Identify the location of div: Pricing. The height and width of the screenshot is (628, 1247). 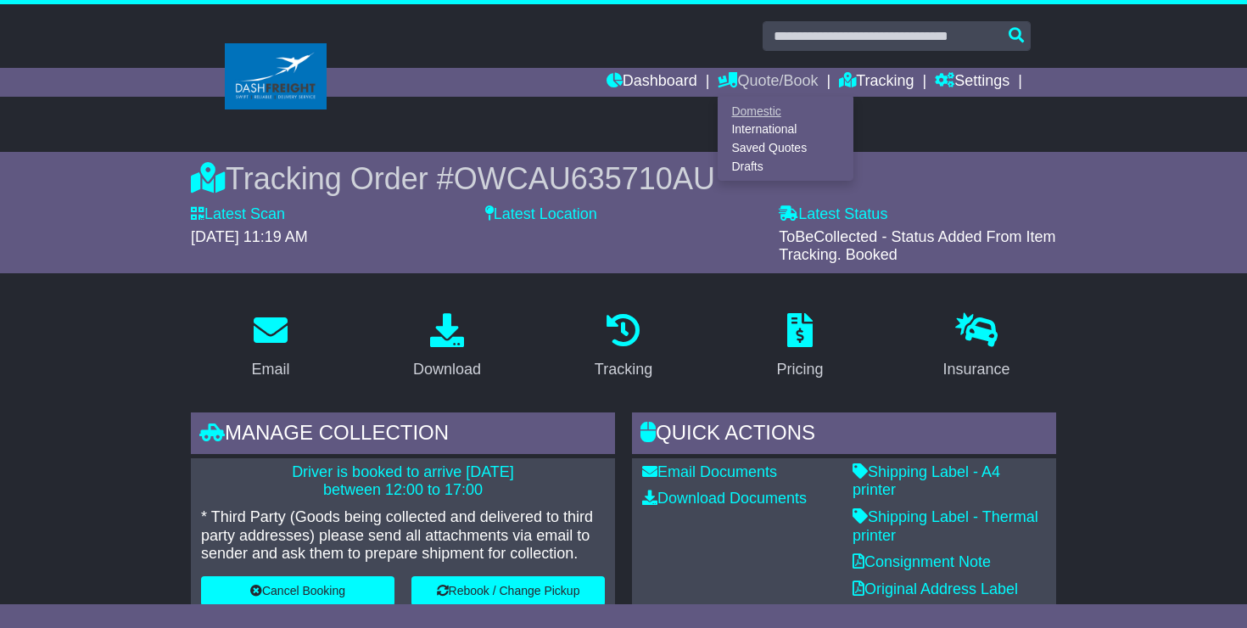
(799, 369).